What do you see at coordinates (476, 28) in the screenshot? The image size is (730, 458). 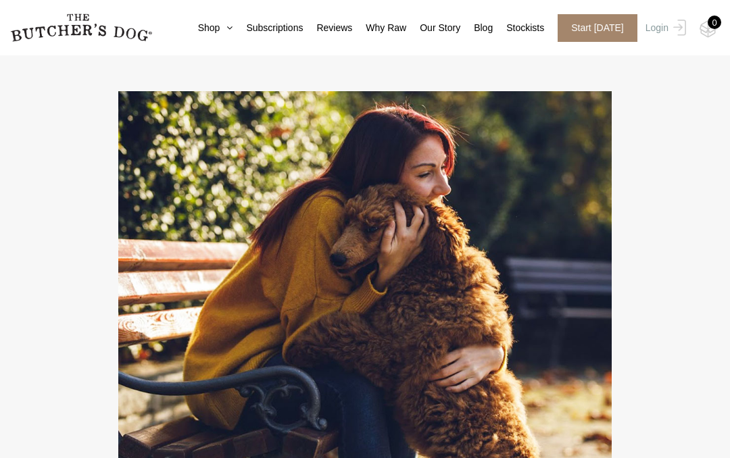 I see `a: Blog` at bounding box center [476, 28].